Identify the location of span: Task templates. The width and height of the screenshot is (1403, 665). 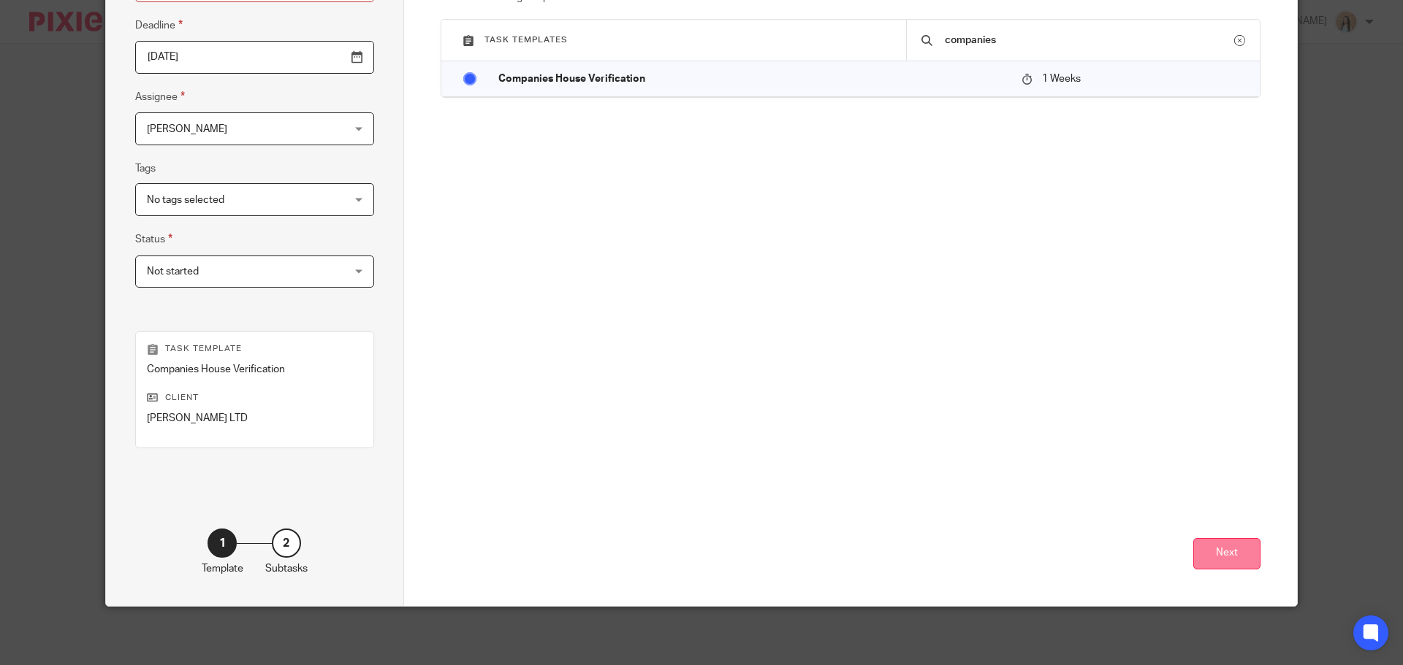
(526, 39).